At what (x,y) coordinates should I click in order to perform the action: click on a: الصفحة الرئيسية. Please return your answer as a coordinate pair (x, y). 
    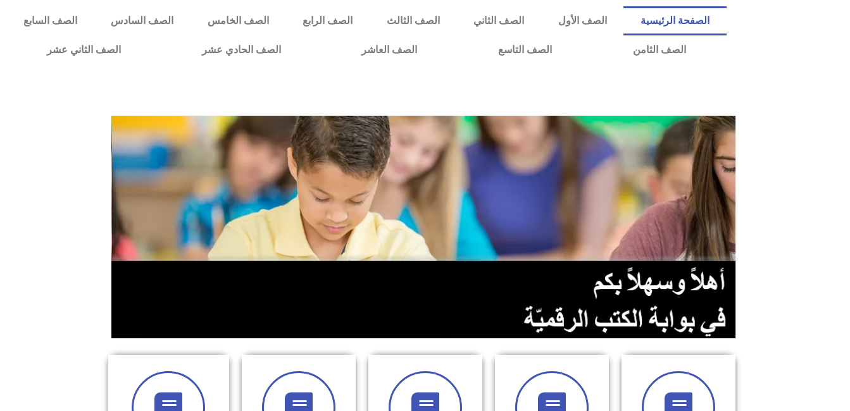
    Looking at the image, I should click on (674, 21).